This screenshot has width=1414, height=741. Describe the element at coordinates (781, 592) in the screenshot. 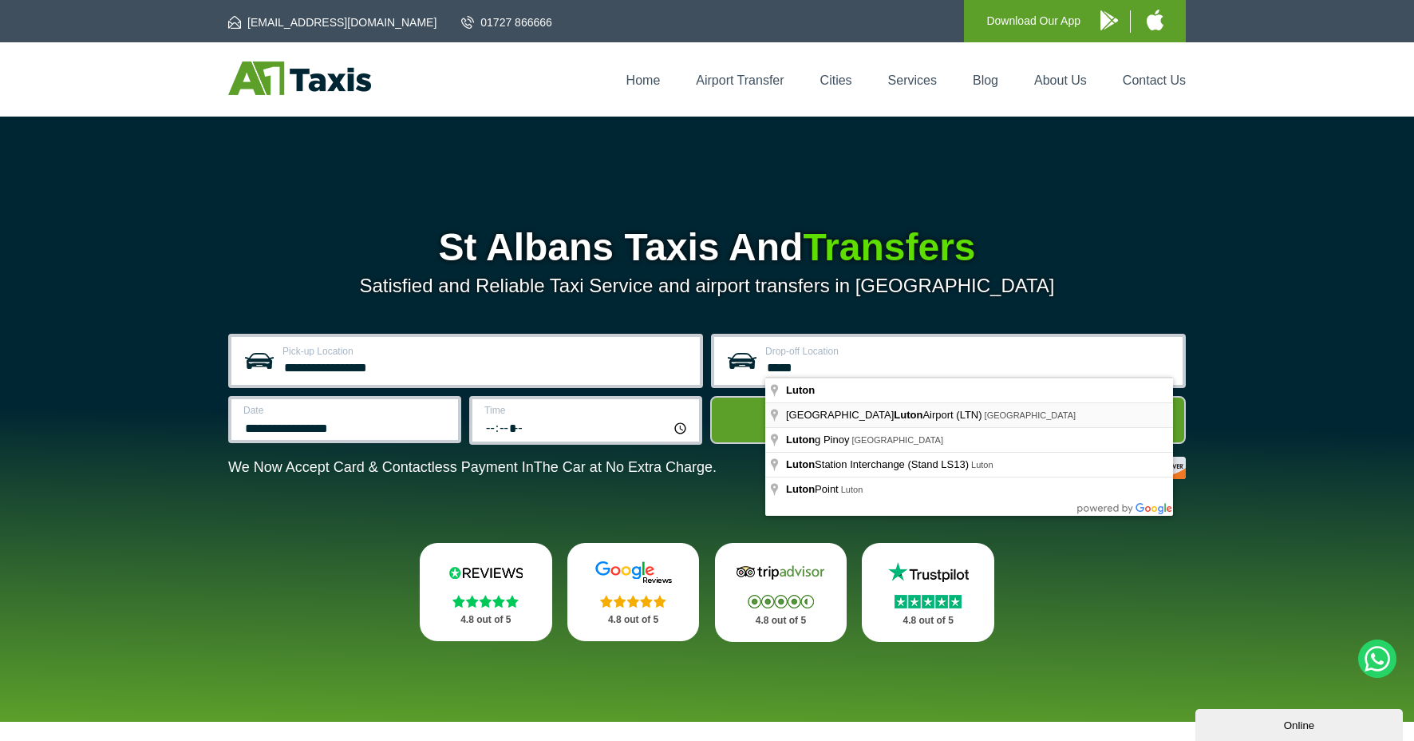

I see `a: Tripadvisor Stars 4.8 out of 5` at that location.